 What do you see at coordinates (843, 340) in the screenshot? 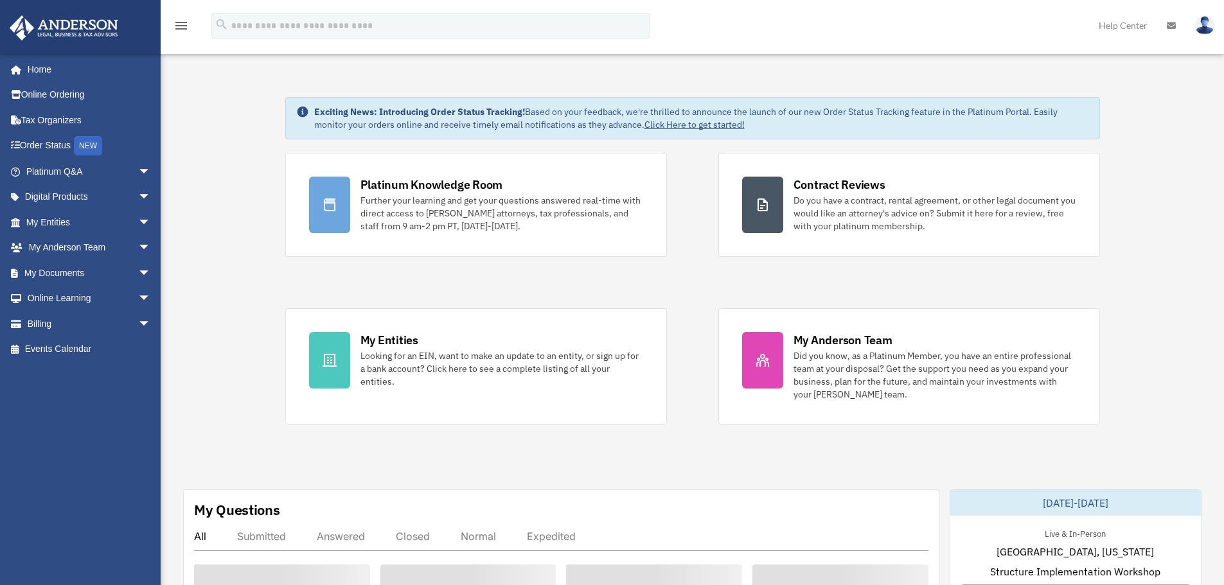
I see `div: My Anderson Team` at bounding box center [843, 340].